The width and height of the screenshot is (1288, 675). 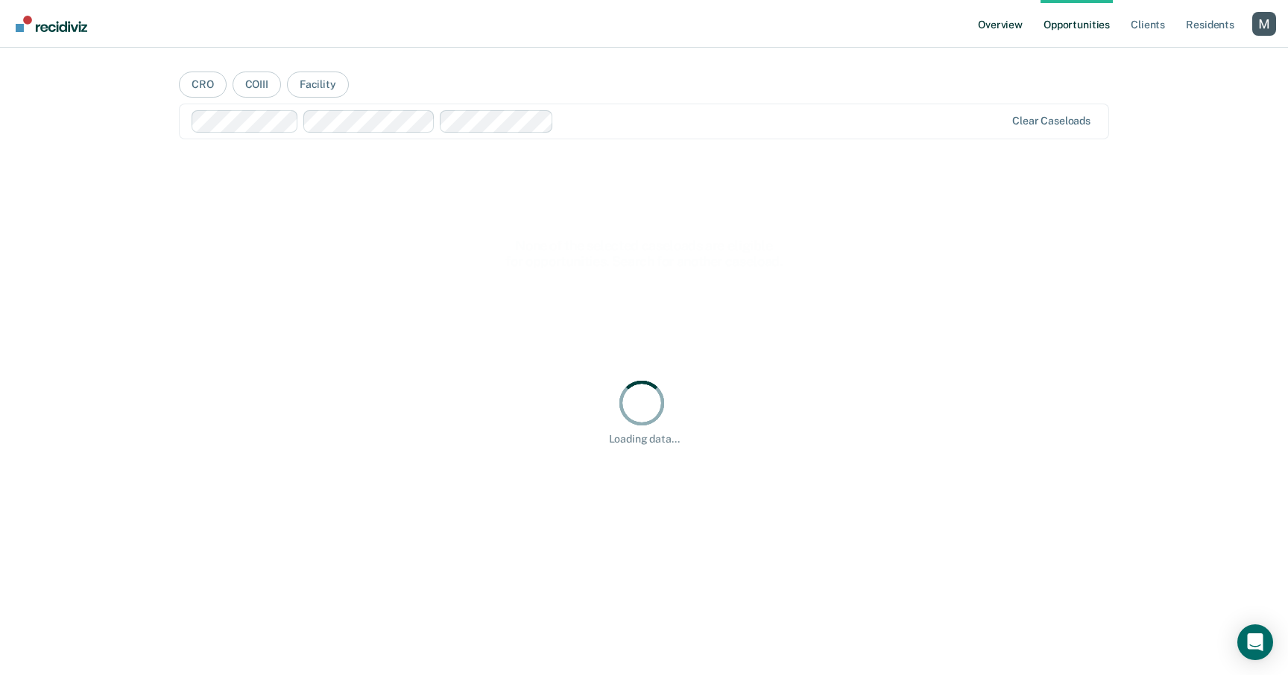 I want to click on img: Recidiviz, so click(x=51, y=24).